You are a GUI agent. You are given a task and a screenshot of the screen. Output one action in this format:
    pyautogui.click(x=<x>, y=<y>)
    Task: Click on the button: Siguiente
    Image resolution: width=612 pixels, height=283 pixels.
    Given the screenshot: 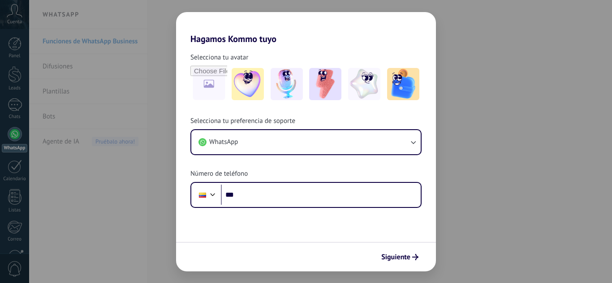 What is the action you would take?
    pyautogui.click(x=399, y=257)
    